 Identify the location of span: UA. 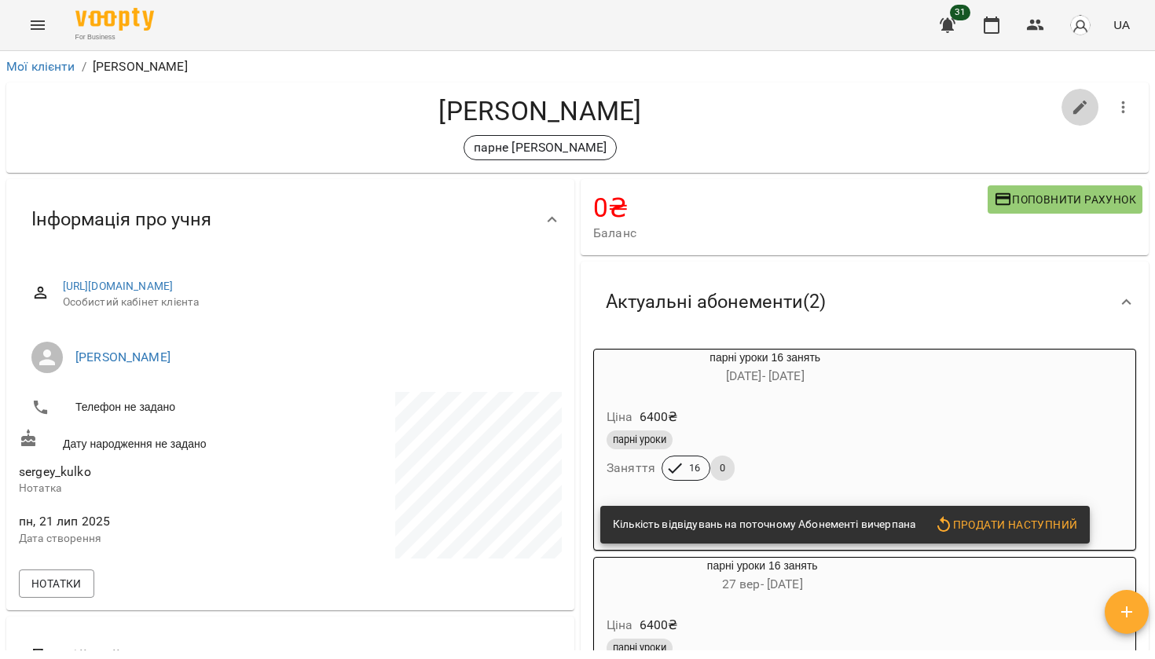
(1121, 24).